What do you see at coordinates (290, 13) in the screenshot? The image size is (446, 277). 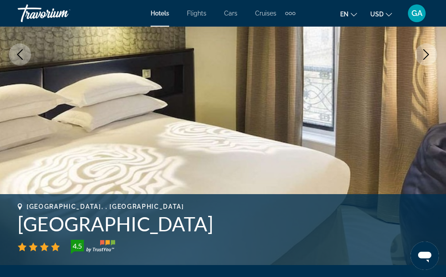 I see `button: Extra navigation items` at bounding box center [290, 13].